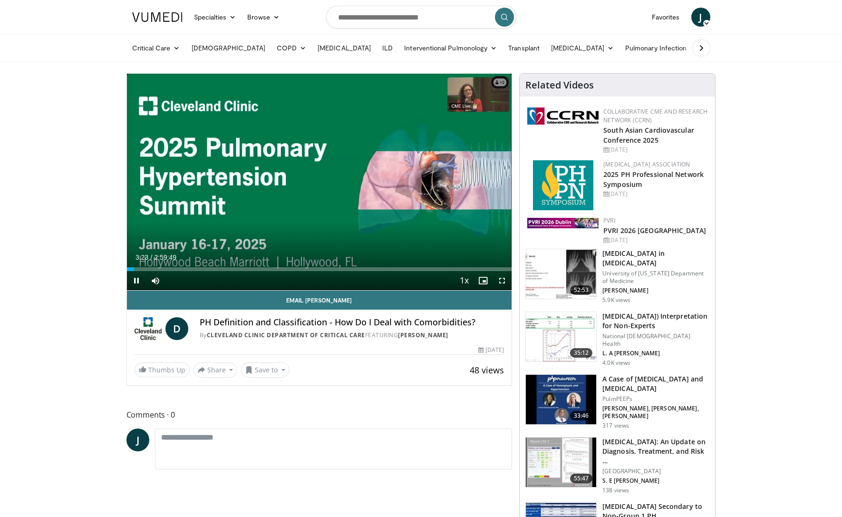 The width and height of the screenshot is (842, 517). Describe the element at coordinates (156, 48) in the screenshot. I see `a: Critical Care` at that location.